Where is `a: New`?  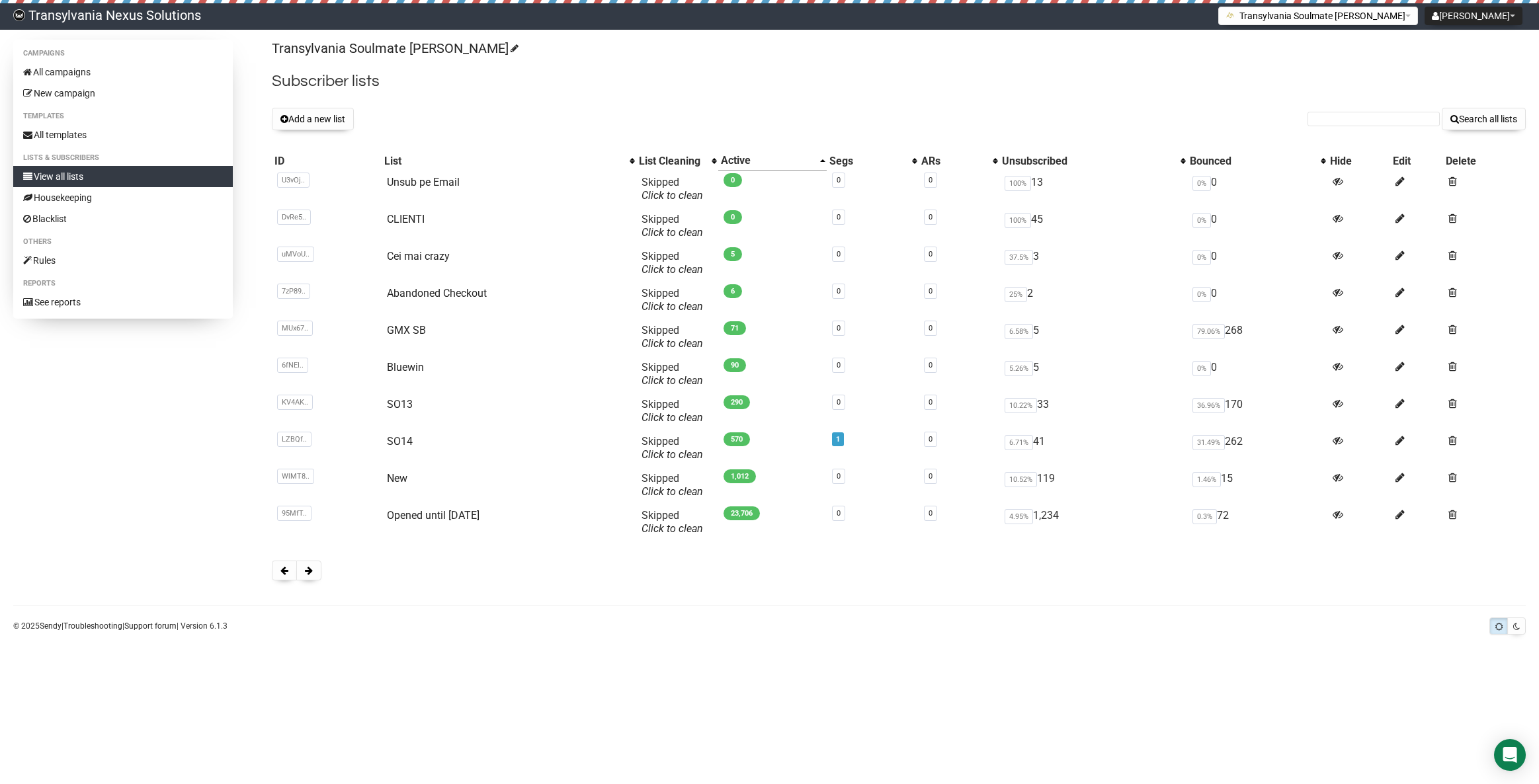 a: New is located at coordinates (397, 478).